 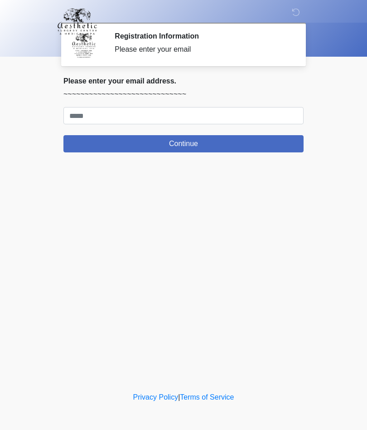 I want to click on img: Agent Avatar, so click(x=84, y=45).